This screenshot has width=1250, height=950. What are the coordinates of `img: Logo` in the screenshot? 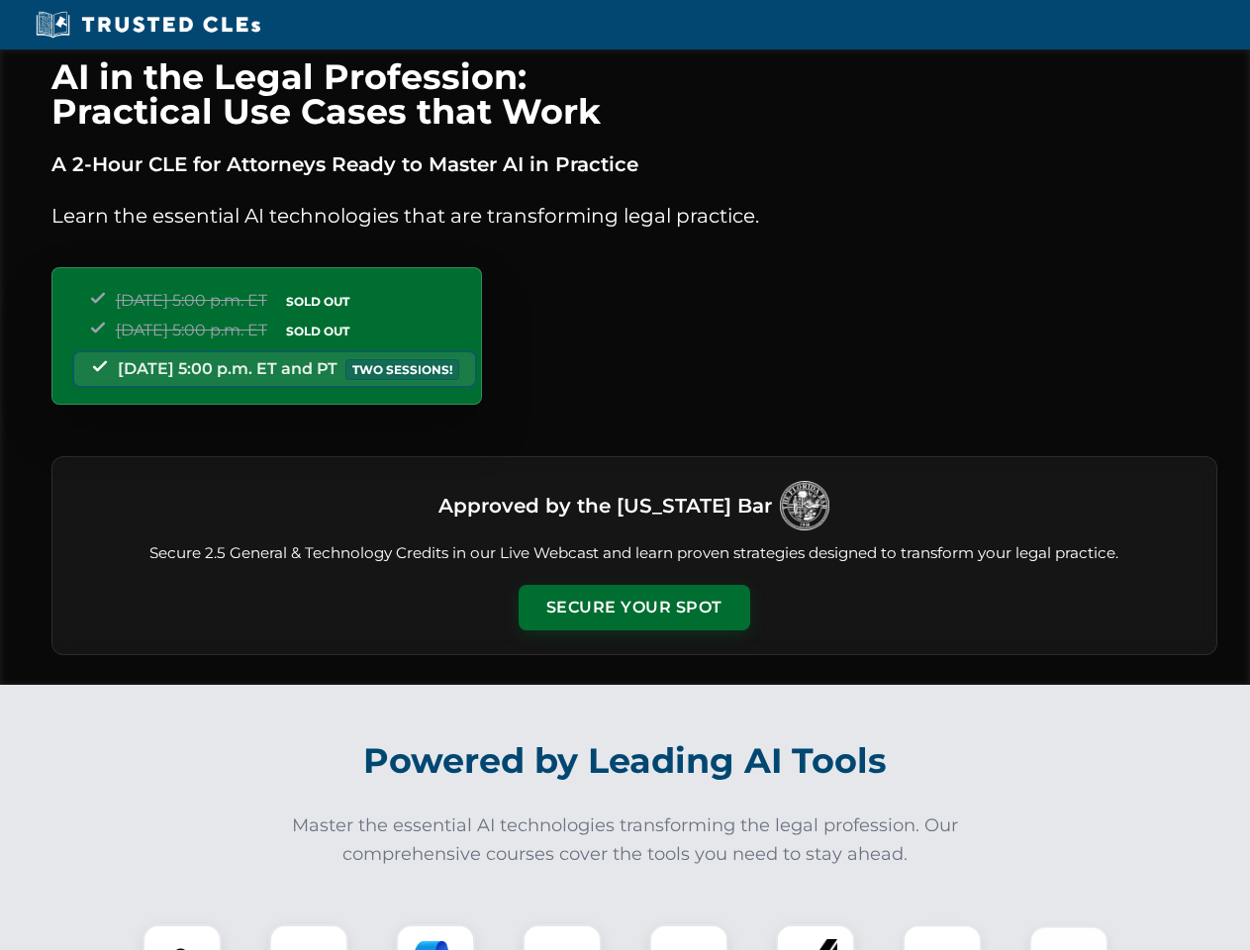 It's located at (805, 506).